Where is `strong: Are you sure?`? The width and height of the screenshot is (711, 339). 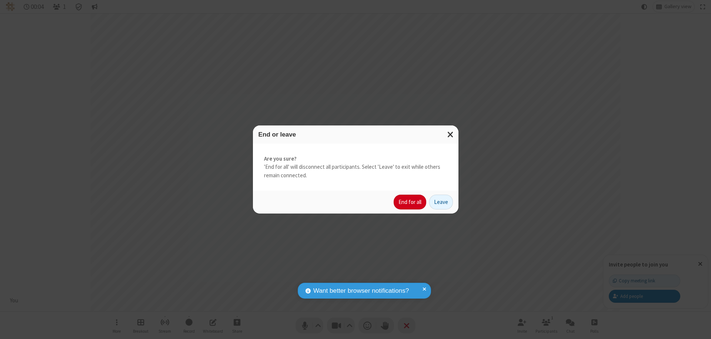 strong: Are you sure? is located at coordinates (355, 159).